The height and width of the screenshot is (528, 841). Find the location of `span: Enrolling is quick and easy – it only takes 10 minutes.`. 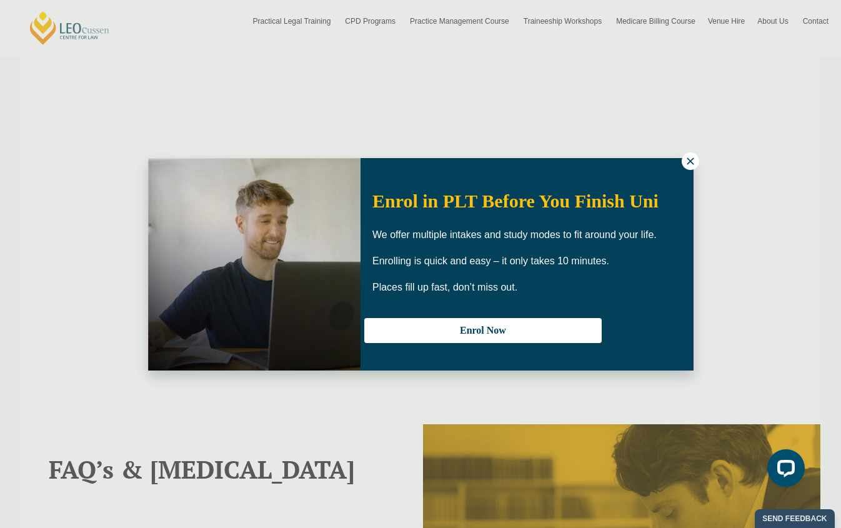

span: Enrolling is quick and easy – it only takes 10 minutes. is located at coordinates (491, 261).